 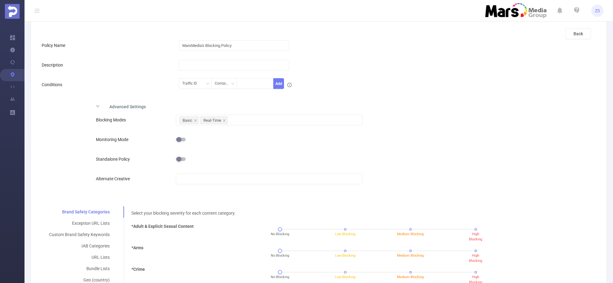 I want to click on div: Brand Safety Categories, so click(x=79, y=212).